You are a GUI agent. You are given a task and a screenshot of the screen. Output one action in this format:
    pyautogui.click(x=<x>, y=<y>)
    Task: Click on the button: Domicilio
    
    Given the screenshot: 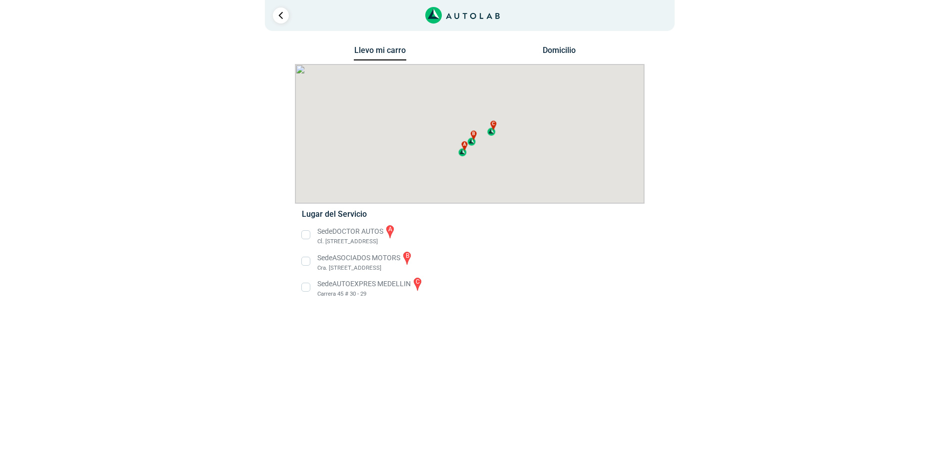 What is the action you would take?
    pyautogui.click(x=559, y=52)
    